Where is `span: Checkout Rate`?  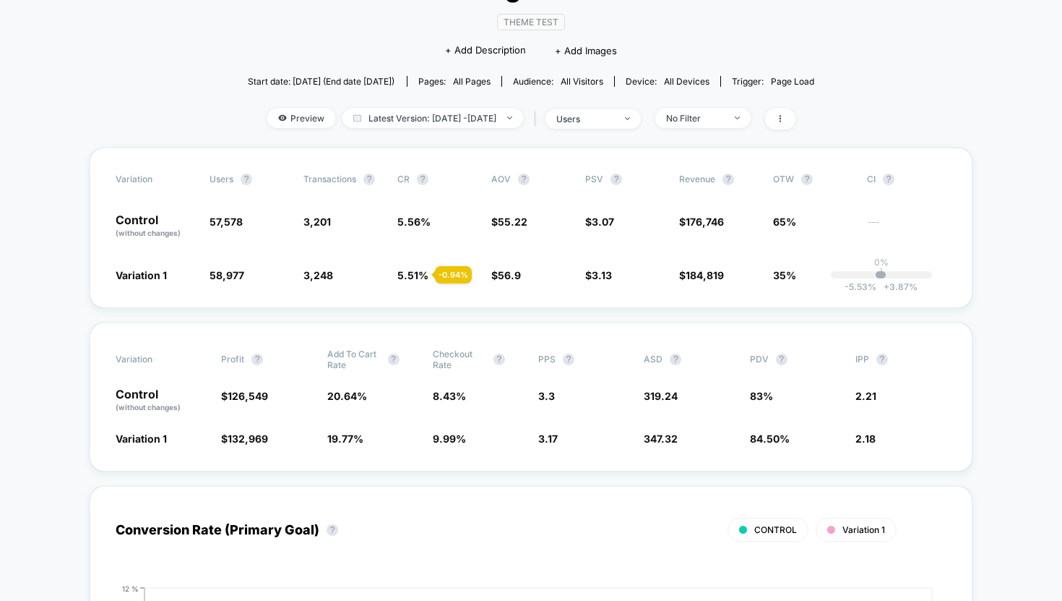
span: Checkout Rate is located at coordinates (460, 359).